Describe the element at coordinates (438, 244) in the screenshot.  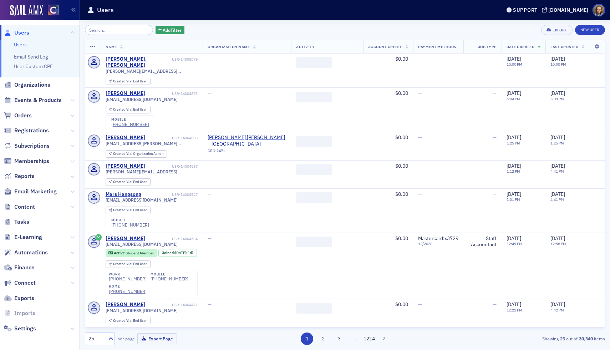
I see `span: 12 / 2028` at that location.